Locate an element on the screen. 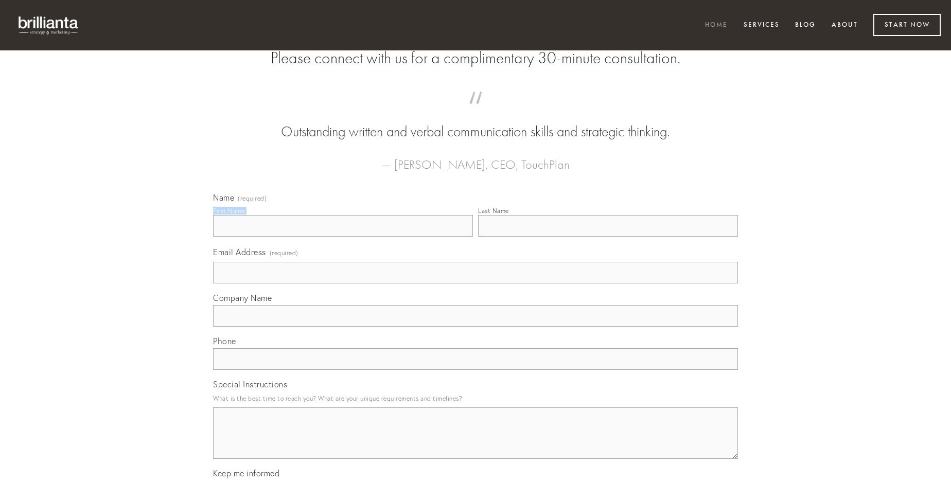  span: Keep me informed is located at coordinates (246, 474).